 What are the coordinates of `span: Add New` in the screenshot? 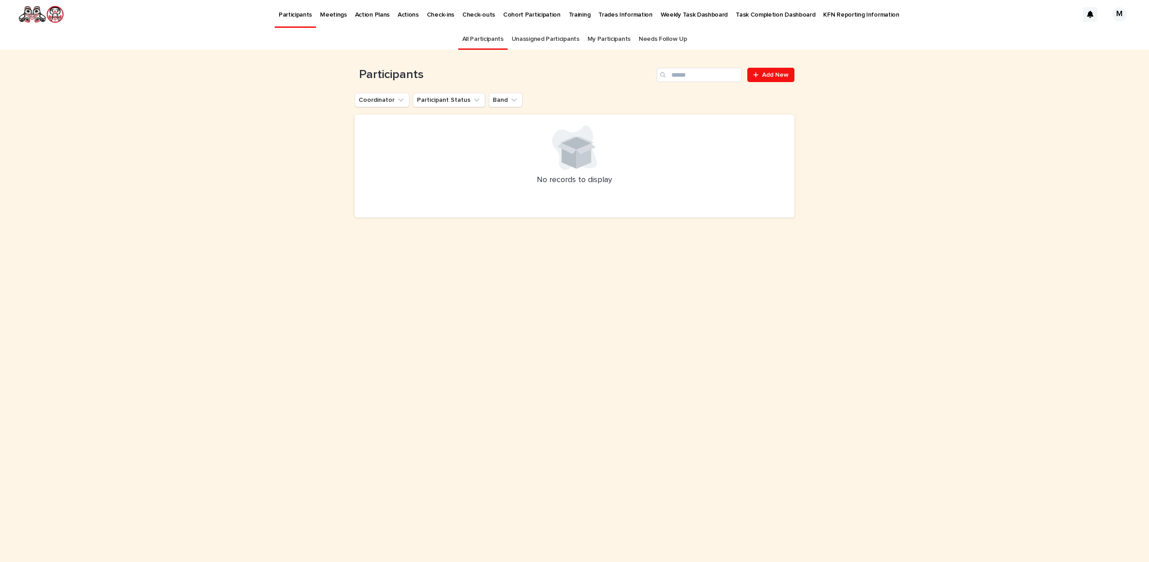 It's located at (775, 75).